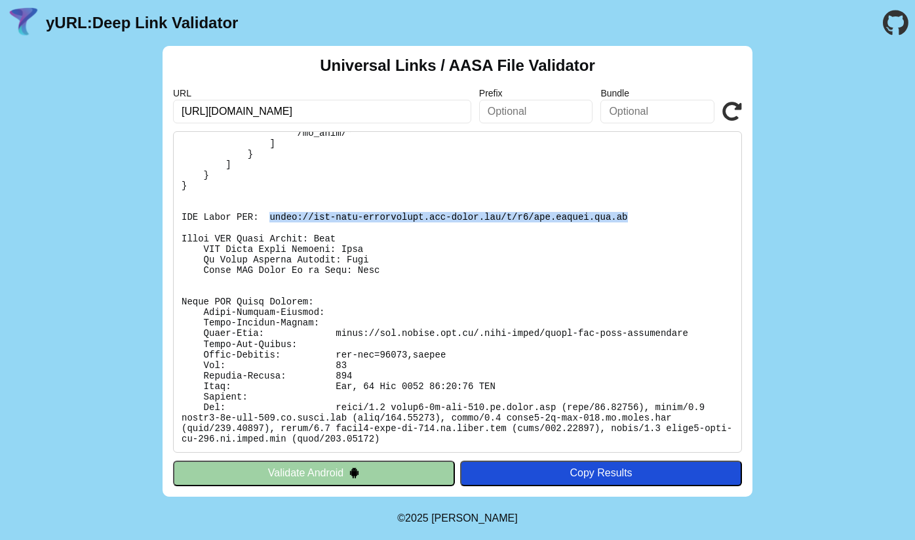  I want to click on div: Copy Results, so click(601, 473).